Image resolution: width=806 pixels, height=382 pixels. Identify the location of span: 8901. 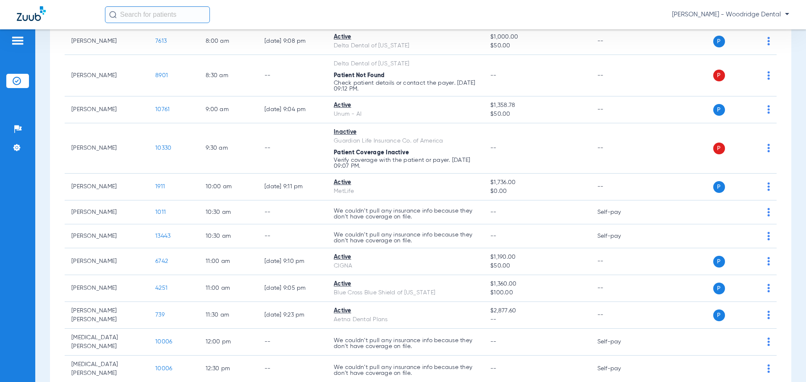
(162, 76).